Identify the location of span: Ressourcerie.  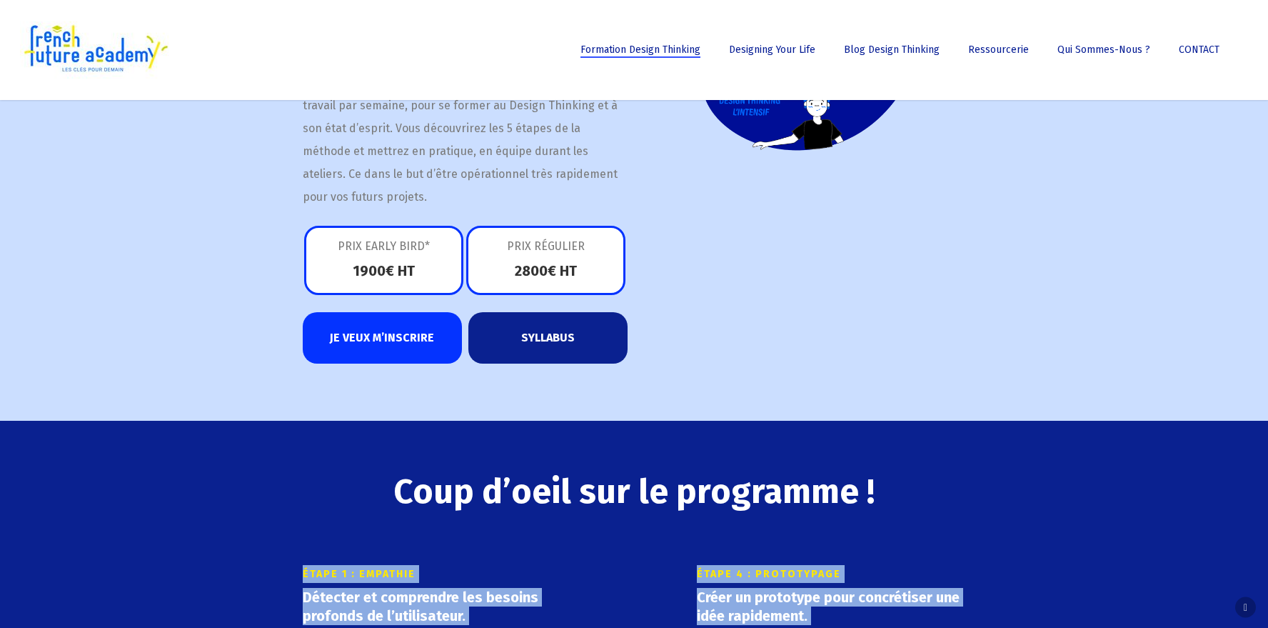
(998, 49).